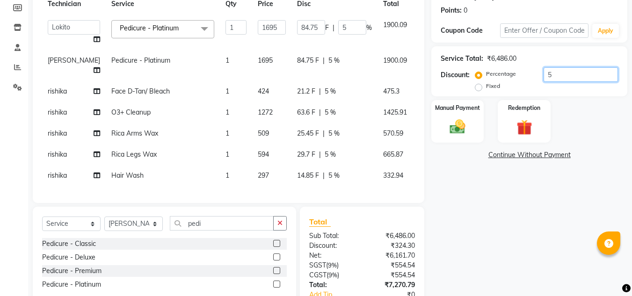  What do you see at coordinates (135, 133) in the screenshot?
I see `span: Rica Arms Wax` at bounding box center [135, 133].